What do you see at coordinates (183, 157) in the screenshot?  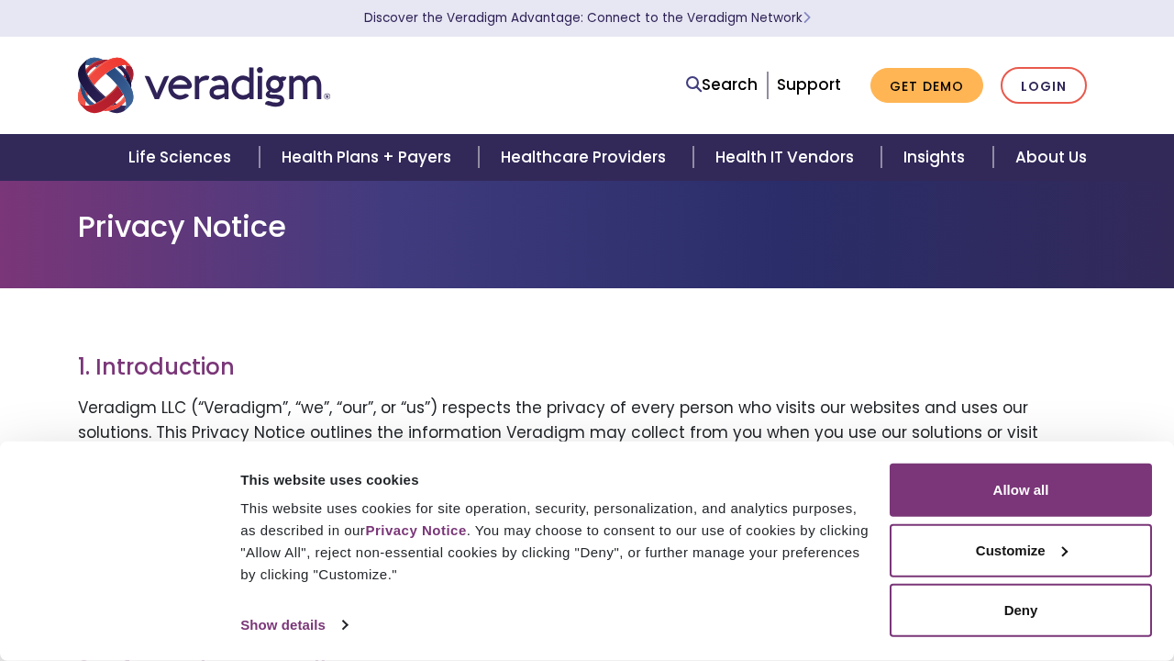 I see `a: Life Sciences` at bounding box center [183, 157].